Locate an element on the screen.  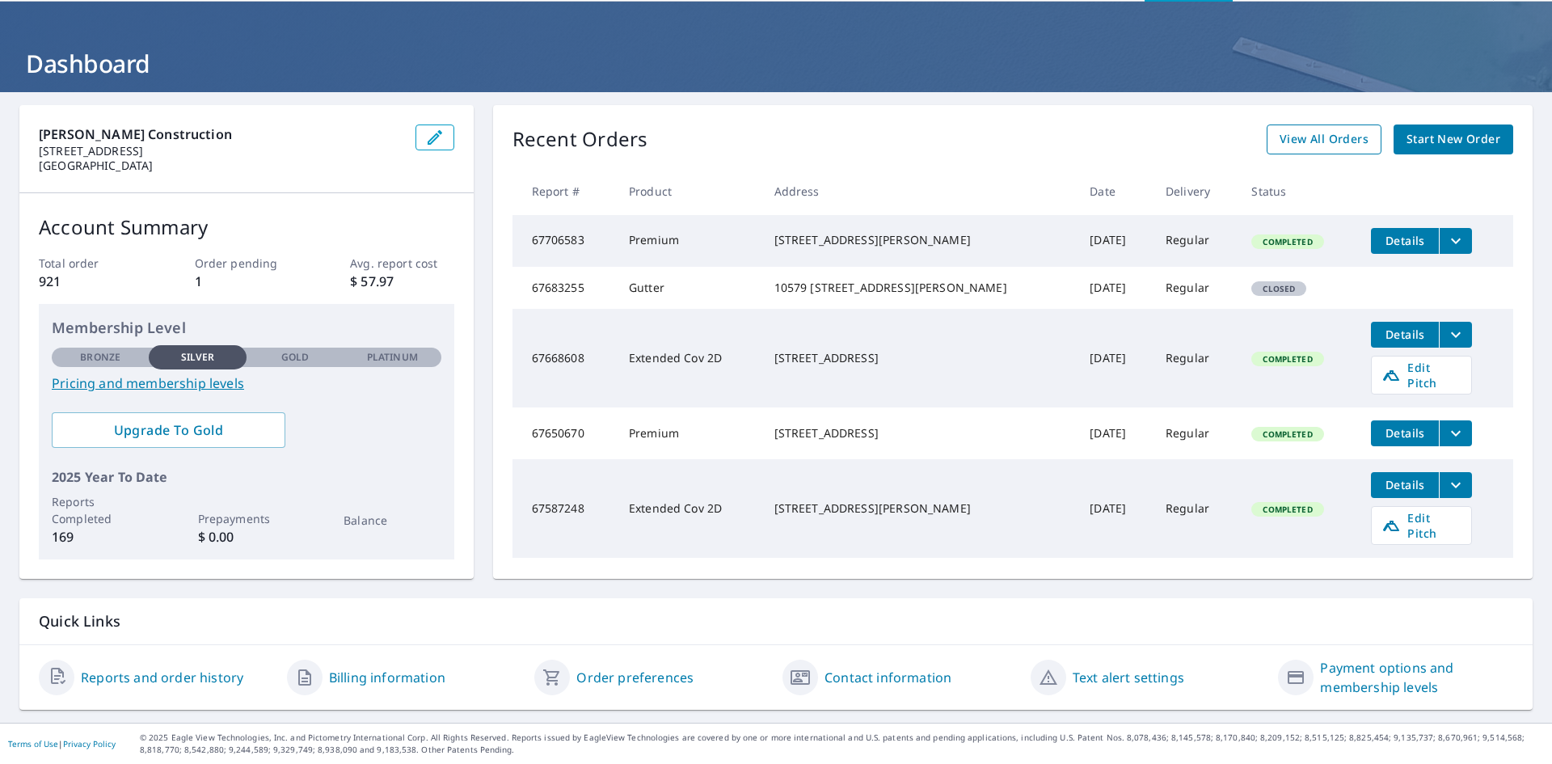
button: filesDropdownBtn-67587248 is located at coordinates (1455, 485).